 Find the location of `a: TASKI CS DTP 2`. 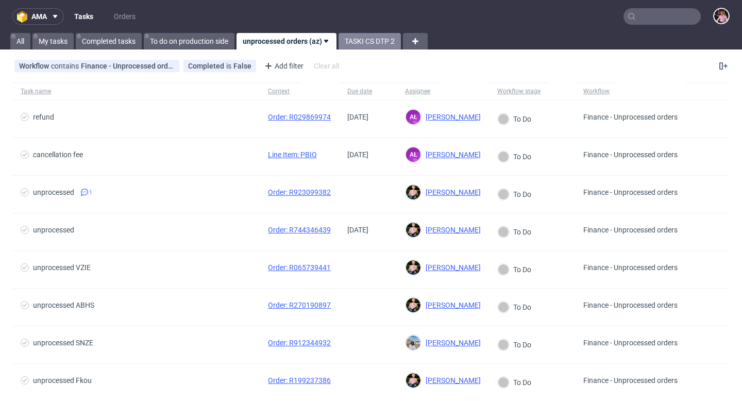

a: TASKI CS DTP 2 is located at coordinates (369, 41).